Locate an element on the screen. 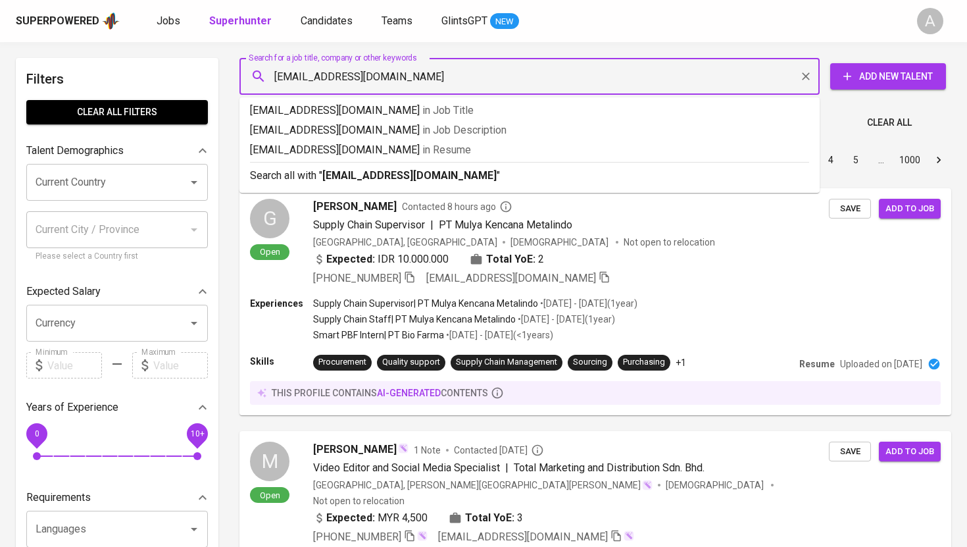 This screenshot has width=967, height=547. span: 1 Note is located at coordinates (427, 450).